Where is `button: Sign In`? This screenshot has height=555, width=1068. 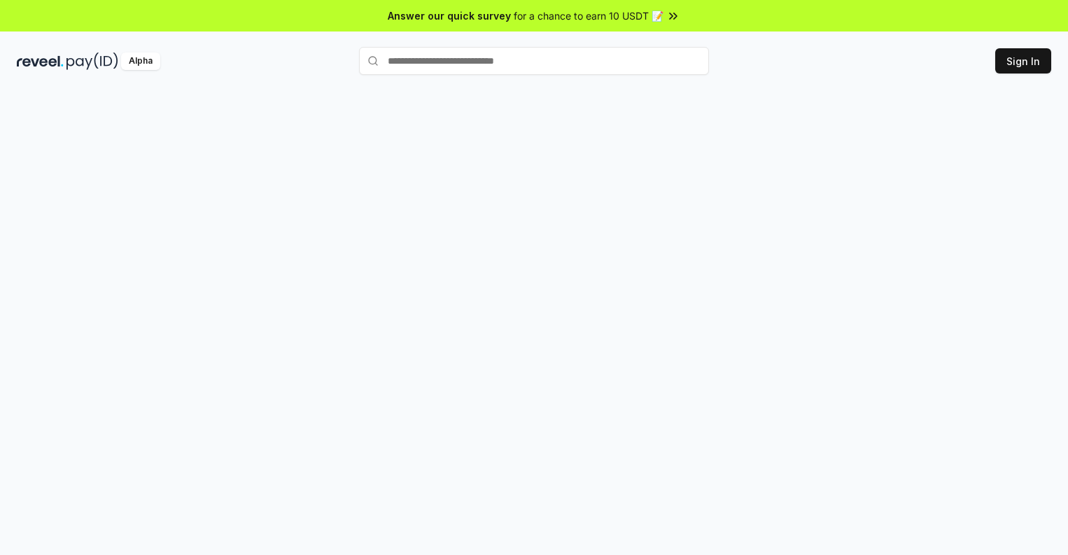 button: Sign In is located at coordinates (1023, 61).